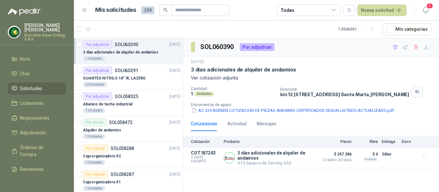 The width and height of the screenshot is (439, 192). I want to click on div: Unidades, so click(204, 94).